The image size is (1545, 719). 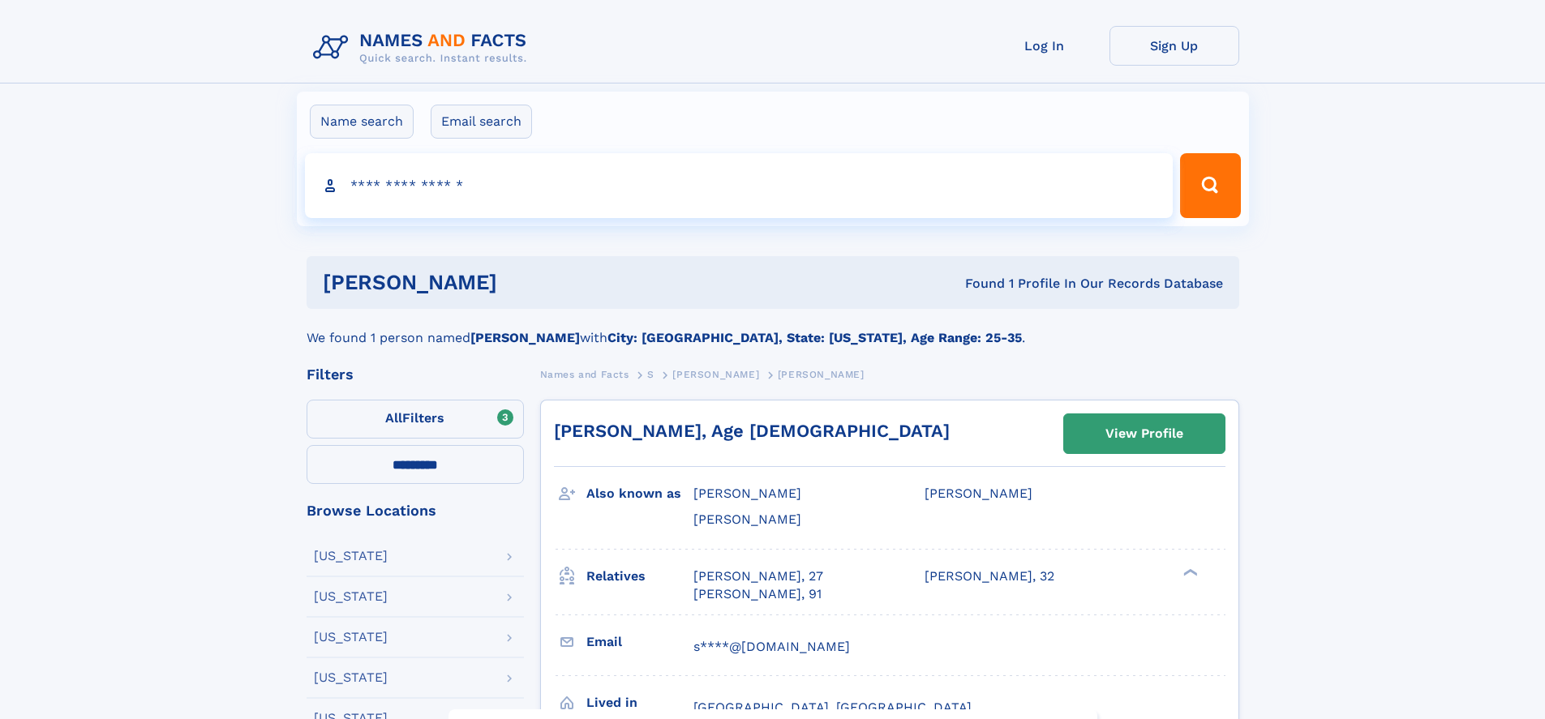 What do you see at coordinates (640, 577) in the screenshot?
I see `h3: Relatives` at bounding box center [640, 577].